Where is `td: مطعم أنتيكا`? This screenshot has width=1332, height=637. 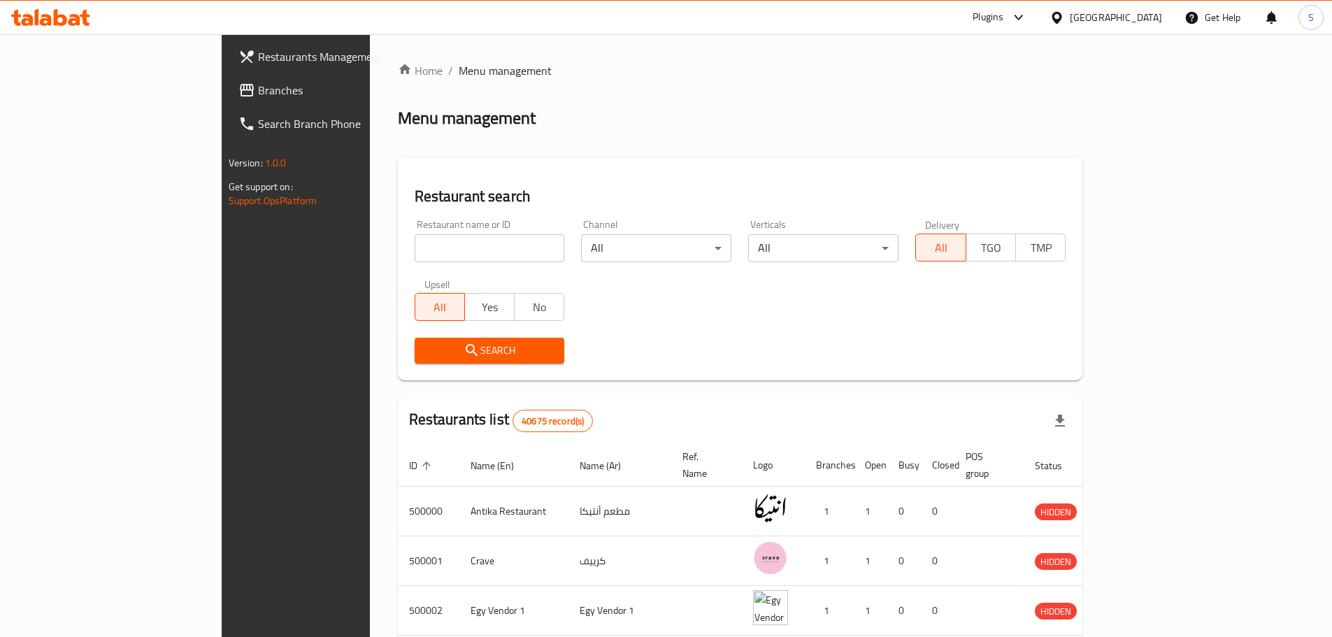 td: مطعم أنتيكا is located at coordinates (619, 511).